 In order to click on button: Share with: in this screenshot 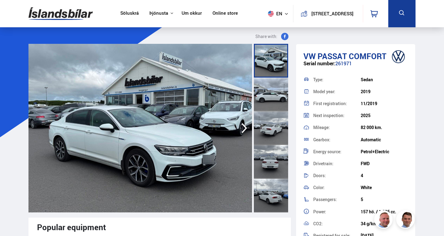, I will do `click(272, 36)`.